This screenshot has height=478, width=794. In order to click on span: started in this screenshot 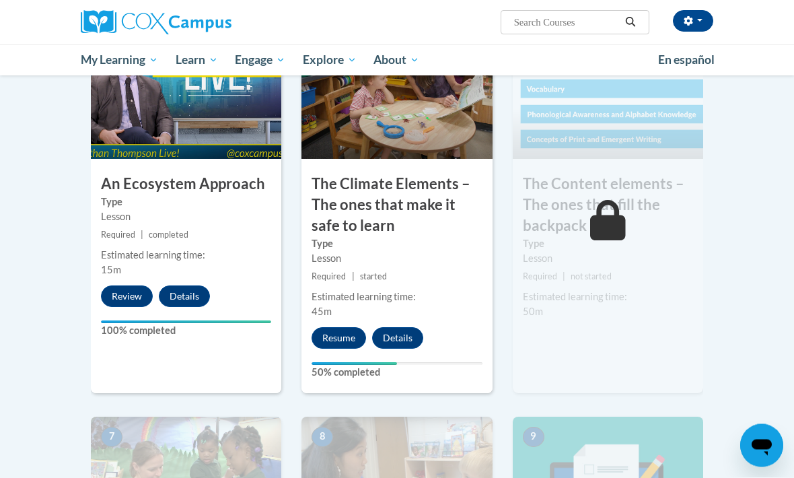, I will do `click(373, 277)`.